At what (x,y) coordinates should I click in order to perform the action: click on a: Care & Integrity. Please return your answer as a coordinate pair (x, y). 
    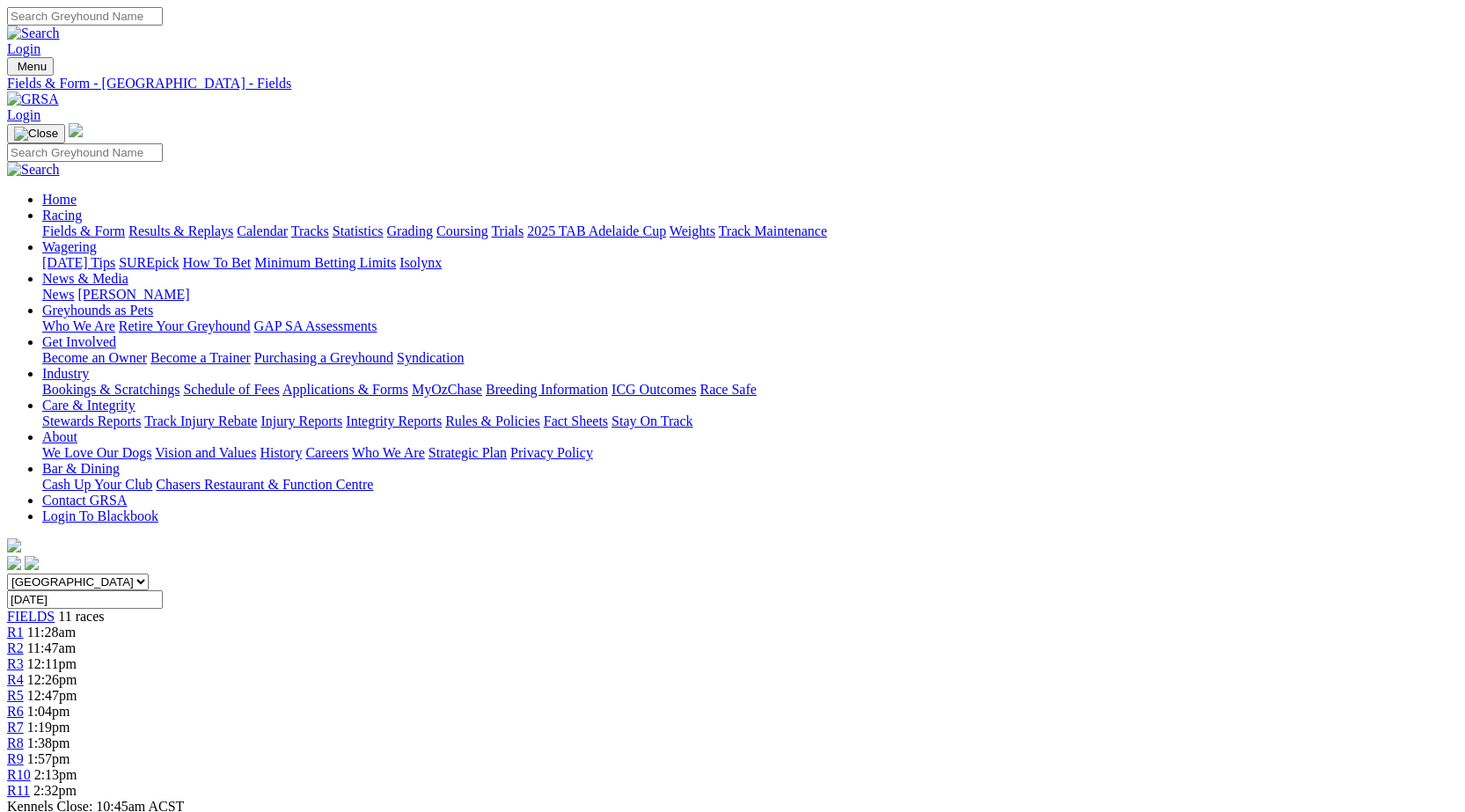
    Looking at the image, I should click on (89, 405).